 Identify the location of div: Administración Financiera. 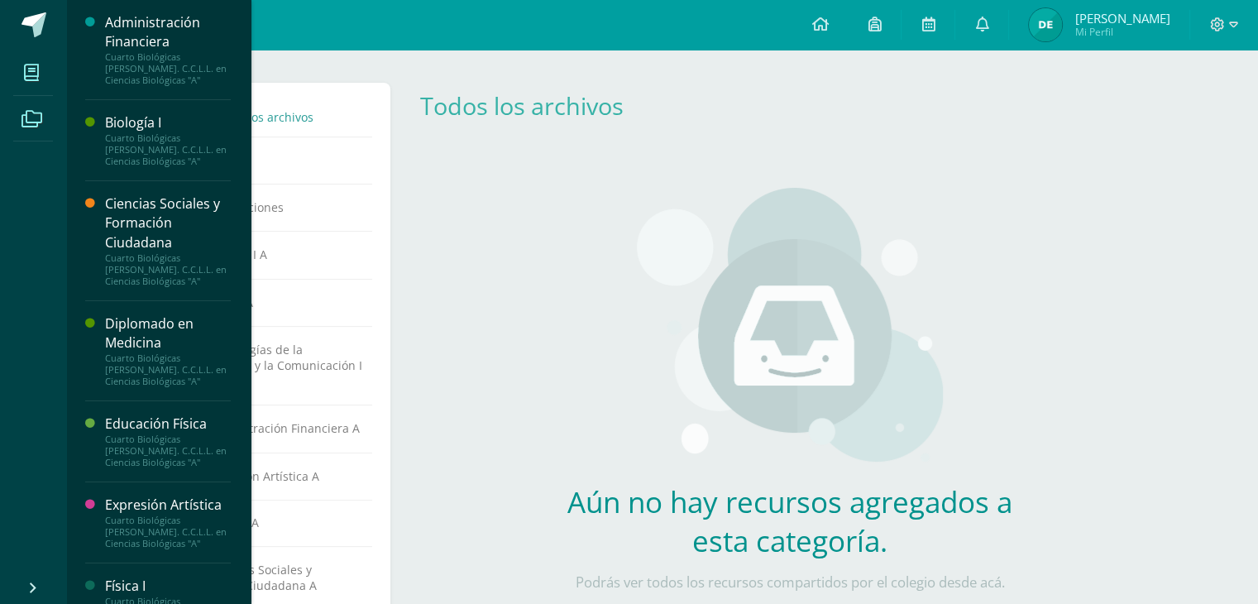
(168, 32).